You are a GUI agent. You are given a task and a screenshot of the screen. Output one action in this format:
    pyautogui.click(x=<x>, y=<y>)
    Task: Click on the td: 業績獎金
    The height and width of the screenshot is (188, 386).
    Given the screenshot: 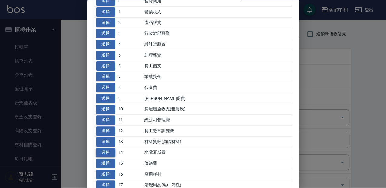 What is the action you would take?
    pyautogui.click(x=217, y=77)
    